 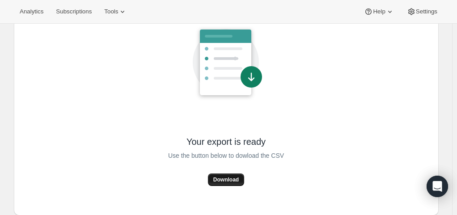 I want to click on span: Analytics, so click(x=31, y=12).